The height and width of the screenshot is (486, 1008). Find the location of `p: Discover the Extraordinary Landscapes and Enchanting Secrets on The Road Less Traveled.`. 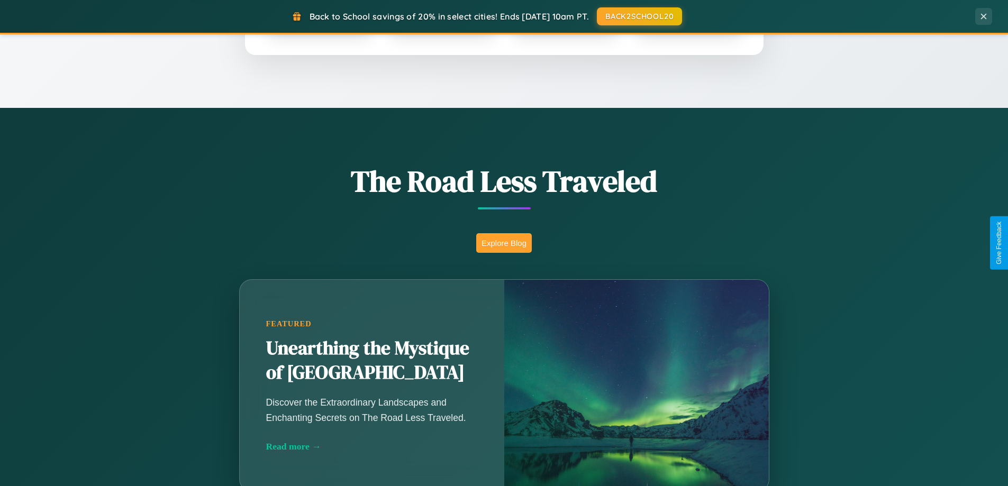

p: Discover the Extraordinary Landscapes and Enchanting Secrets on The Road Less Traveled. is located at coordinates (372, 410).